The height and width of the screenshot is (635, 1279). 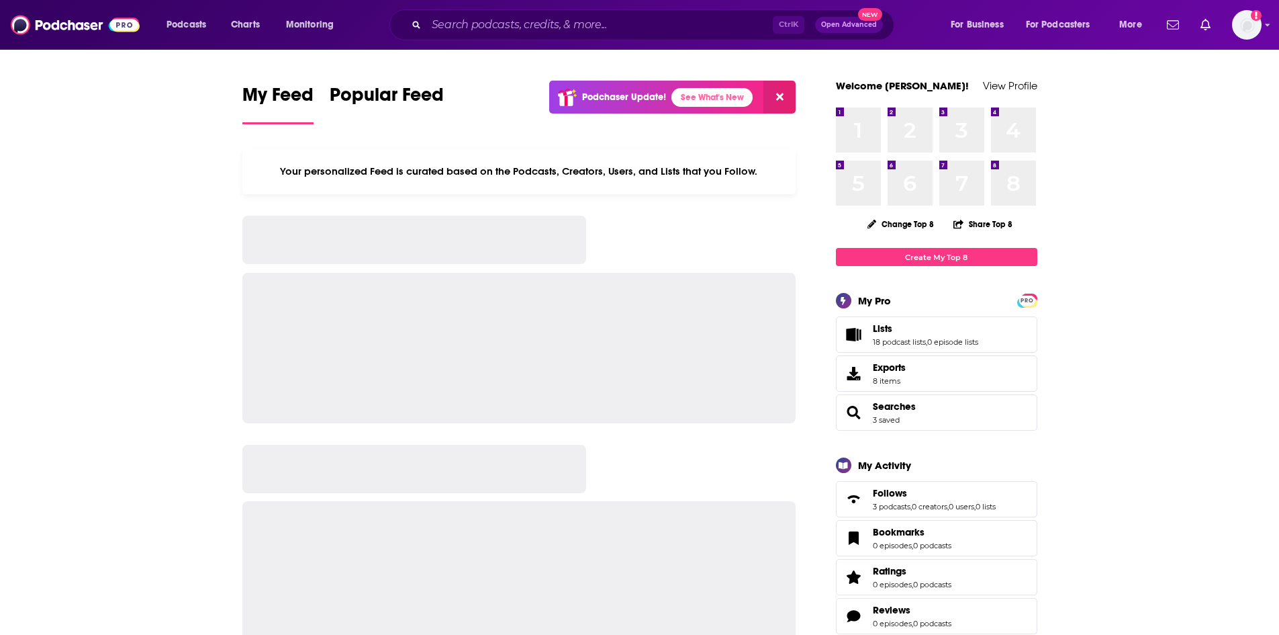 I want to click on div: My Activity, so click(x=885, y=465).